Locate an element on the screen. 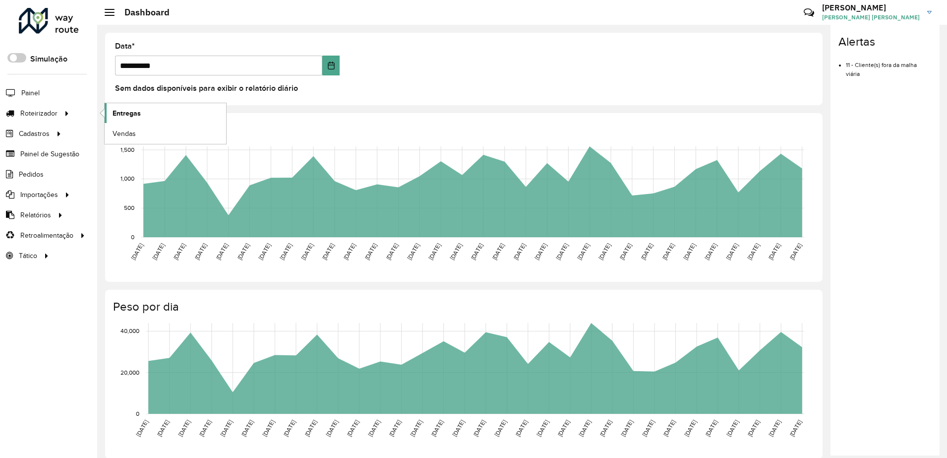  a: Contato Rápido is located at coordinates (809, 12).